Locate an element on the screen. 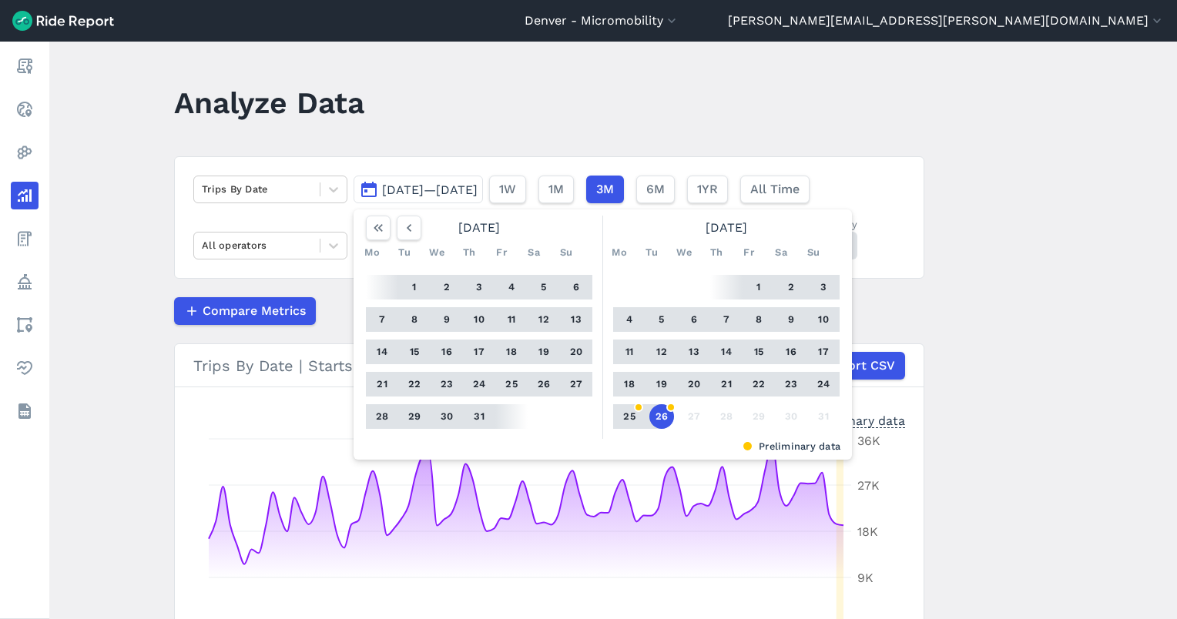 The width and height of the screenshot is (1177, 619). button: 19 is located at coordinates (544, 352).